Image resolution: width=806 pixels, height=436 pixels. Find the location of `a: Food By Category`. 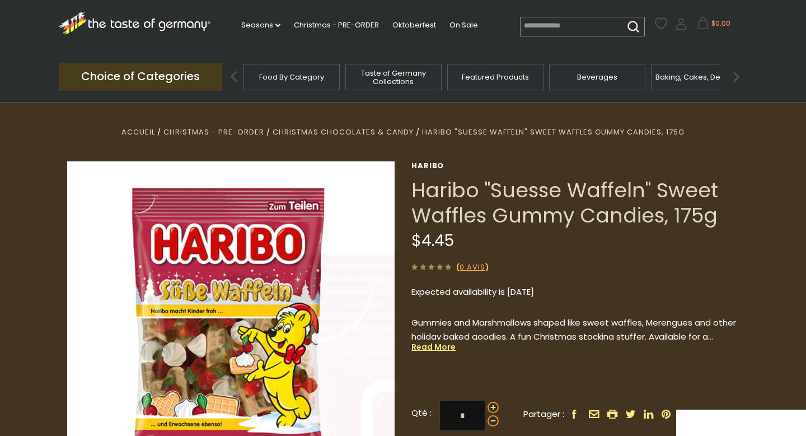

a: Food By Category is located at coordinates (292, 77).